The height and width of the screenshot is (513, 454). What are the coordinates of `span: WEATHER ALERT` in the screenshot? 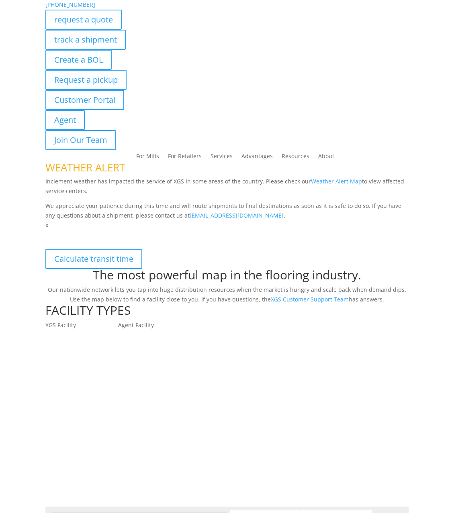 It's located at (85, 167).